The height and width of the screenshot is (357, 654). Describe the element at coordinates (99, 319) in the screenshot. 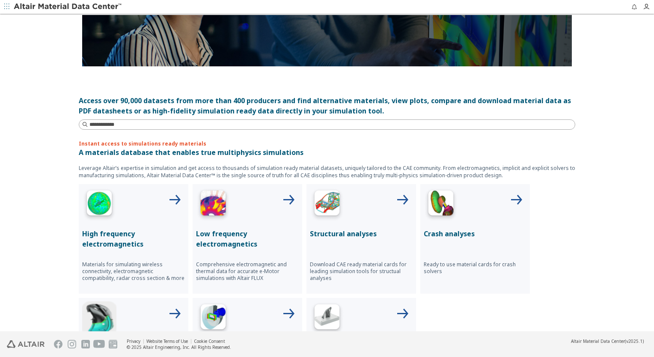

I see `img: Injection Molding Icon` at that location.